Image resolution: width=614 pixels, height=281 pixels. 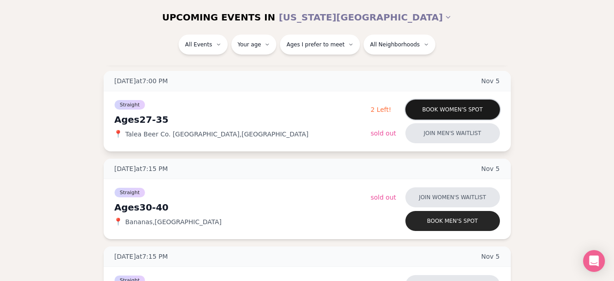 I want to click on span: All Events, so click(x=198, y=45).